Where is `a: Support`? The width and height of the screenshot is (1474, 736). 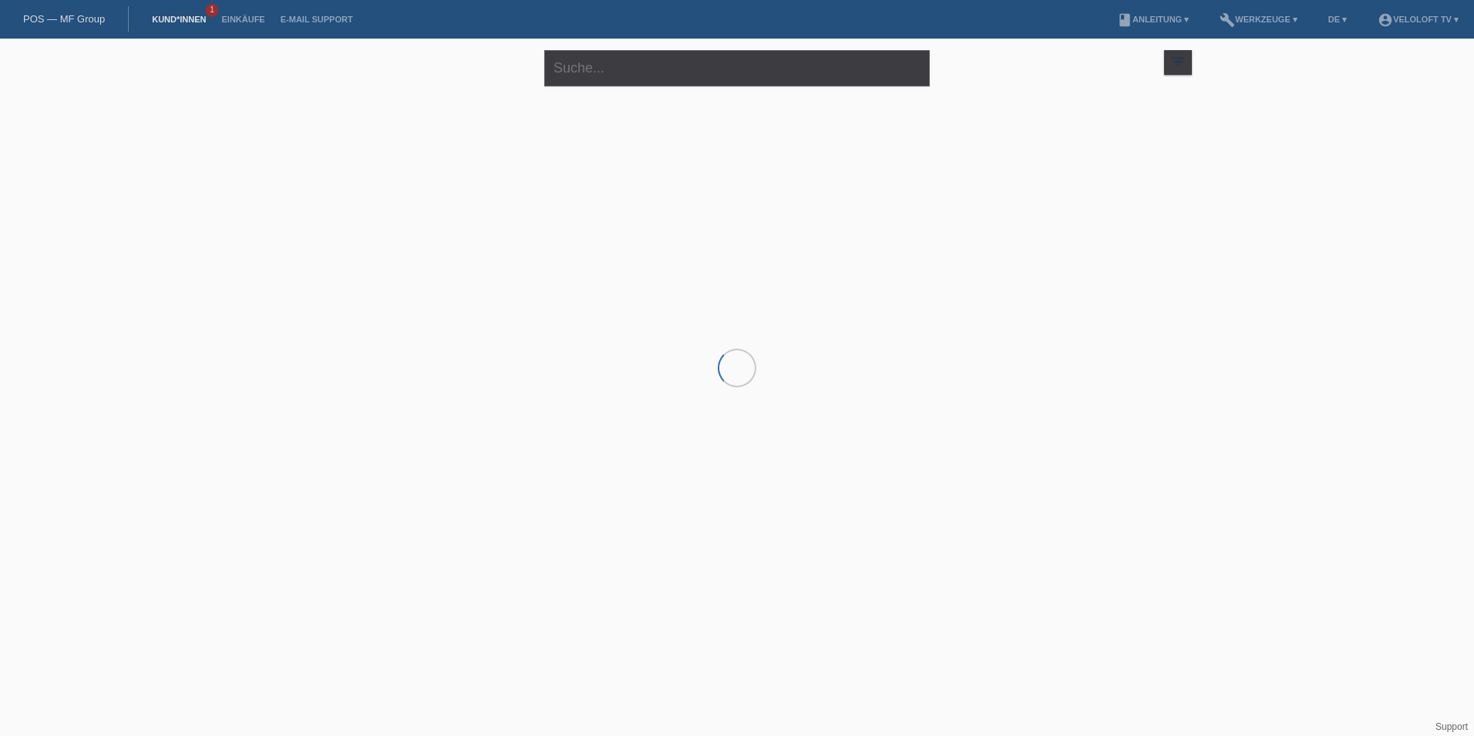 a: Support is located at coordinates (1452, 726).